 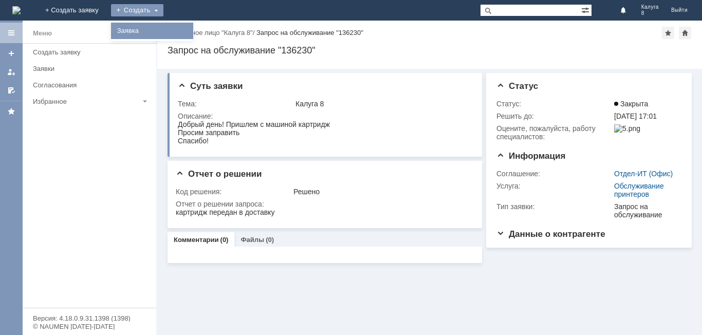 What do you see at coordinates (650, 13) in the screenshot?
I see `span: 8` at bounding box center [650, 13].